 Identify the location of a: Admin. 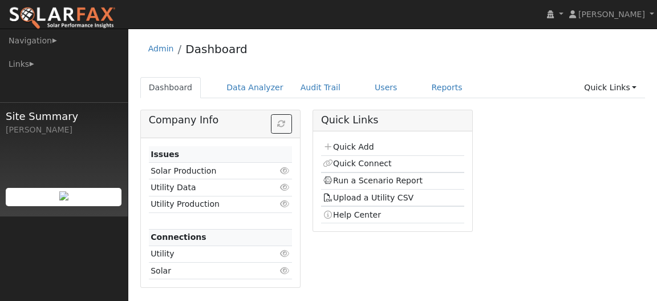
(161, 48).